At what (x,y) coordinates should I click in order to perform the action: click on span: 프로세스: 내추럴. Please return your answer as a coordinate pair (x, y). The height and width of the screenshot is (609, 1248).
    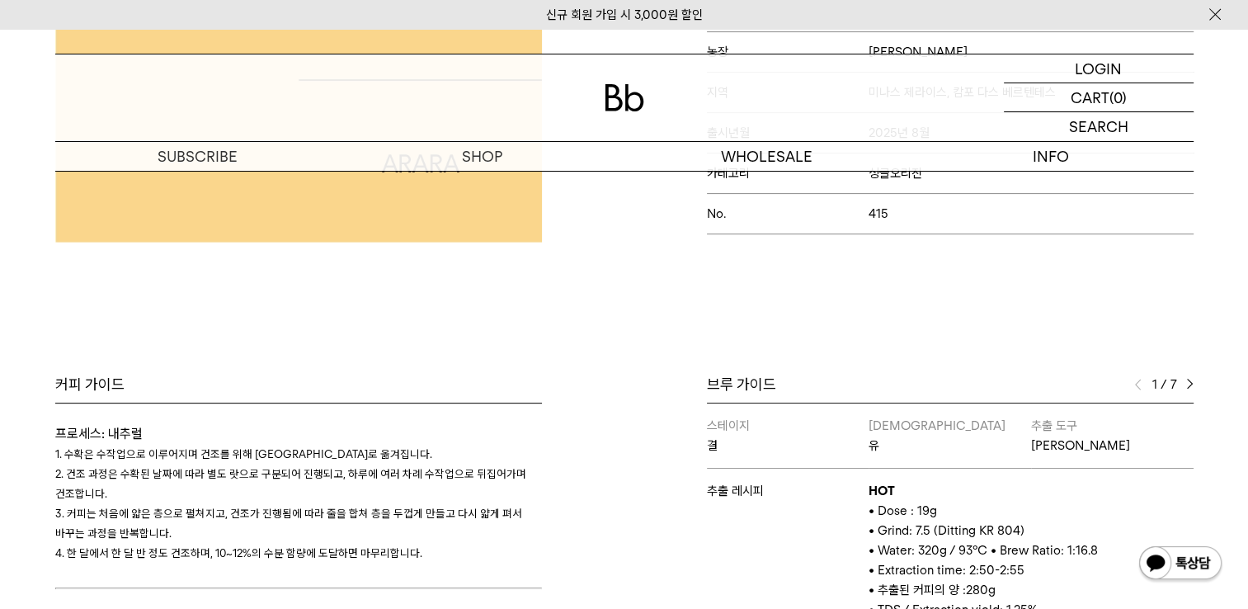
    Looking at the image, I should click on (99, 433).